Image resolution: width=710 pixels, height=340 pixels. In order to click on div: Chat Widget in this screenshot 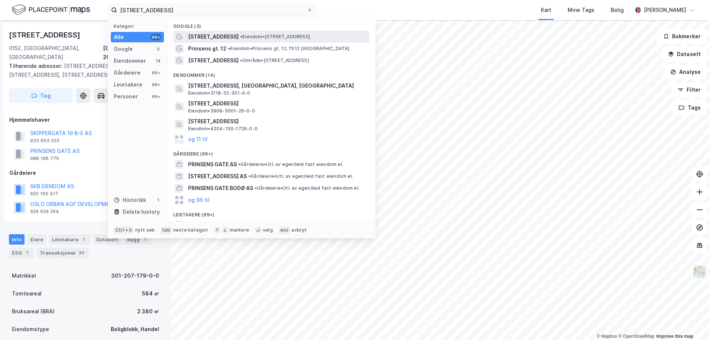, I will do `click(691, 322)`.